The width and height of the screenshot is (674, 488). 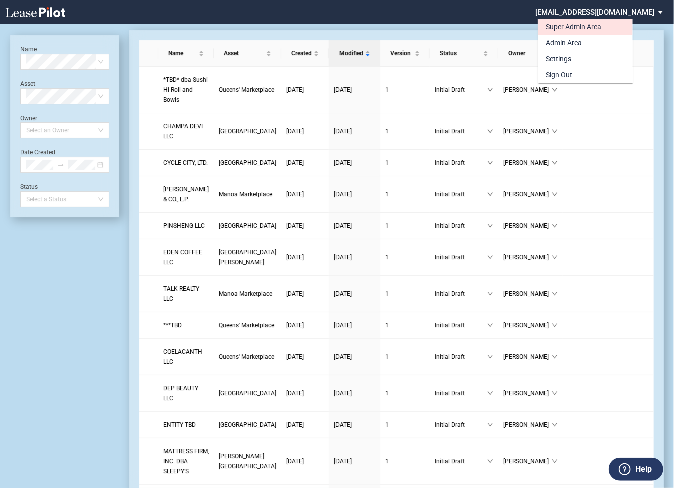 I want to click on div: Super Admin Area, so click(x=573, y=27).